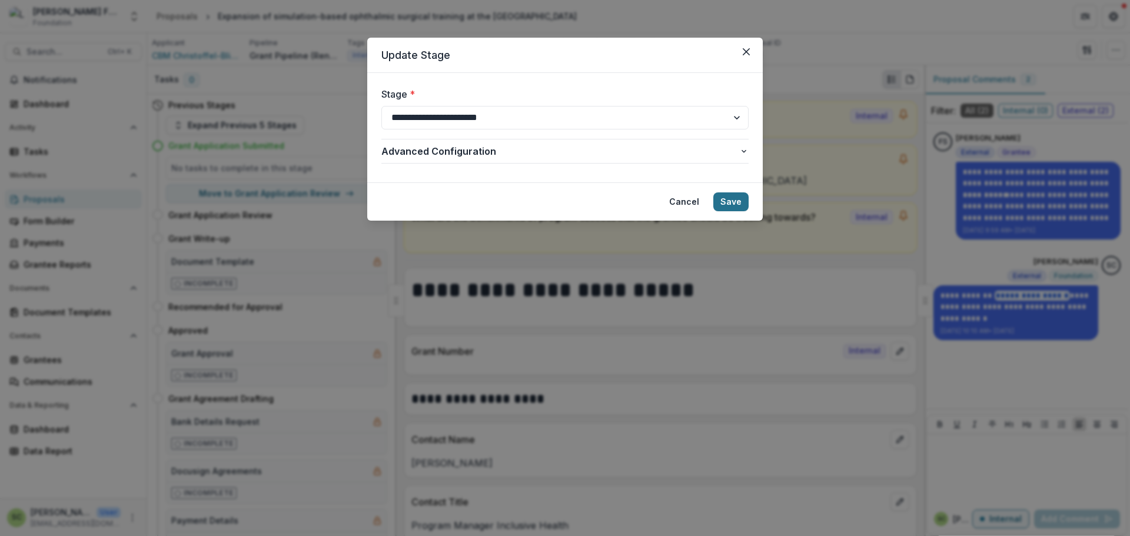 This screenshot has width=1130, height=536. I want to click on span: Advanced Configuration, so click(560, 151).